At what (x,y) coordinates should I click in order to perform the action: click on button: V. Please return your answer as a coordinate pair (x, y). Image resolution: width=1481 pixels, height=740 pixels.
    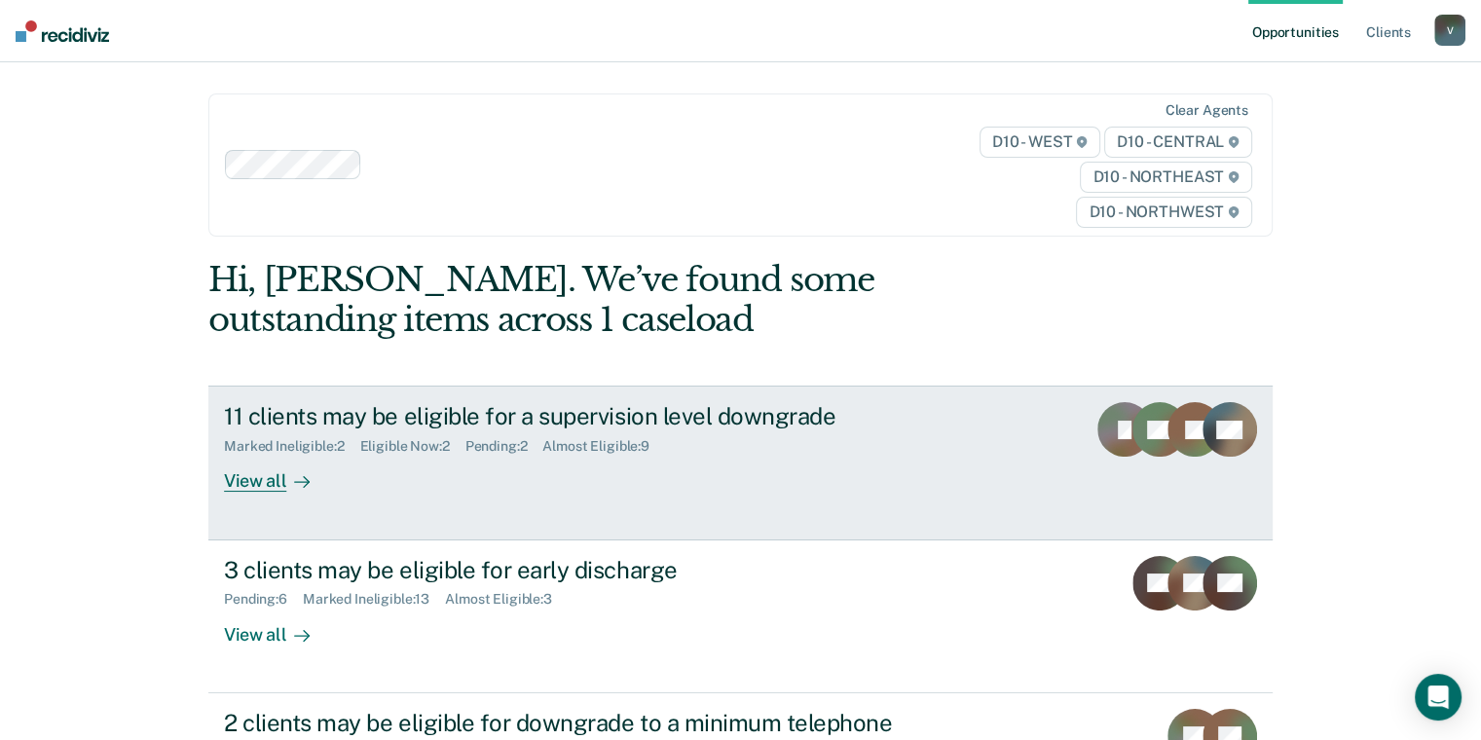
    Looking at the image, I should click on (1450, 30).